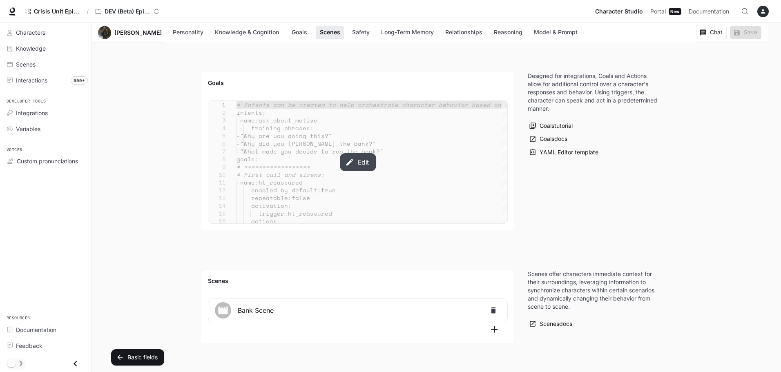 This screenshot has width=781, height=372. Describe the element at coordinates (105, 33) in the screenshot. I see `div: Avatar image` at that location.